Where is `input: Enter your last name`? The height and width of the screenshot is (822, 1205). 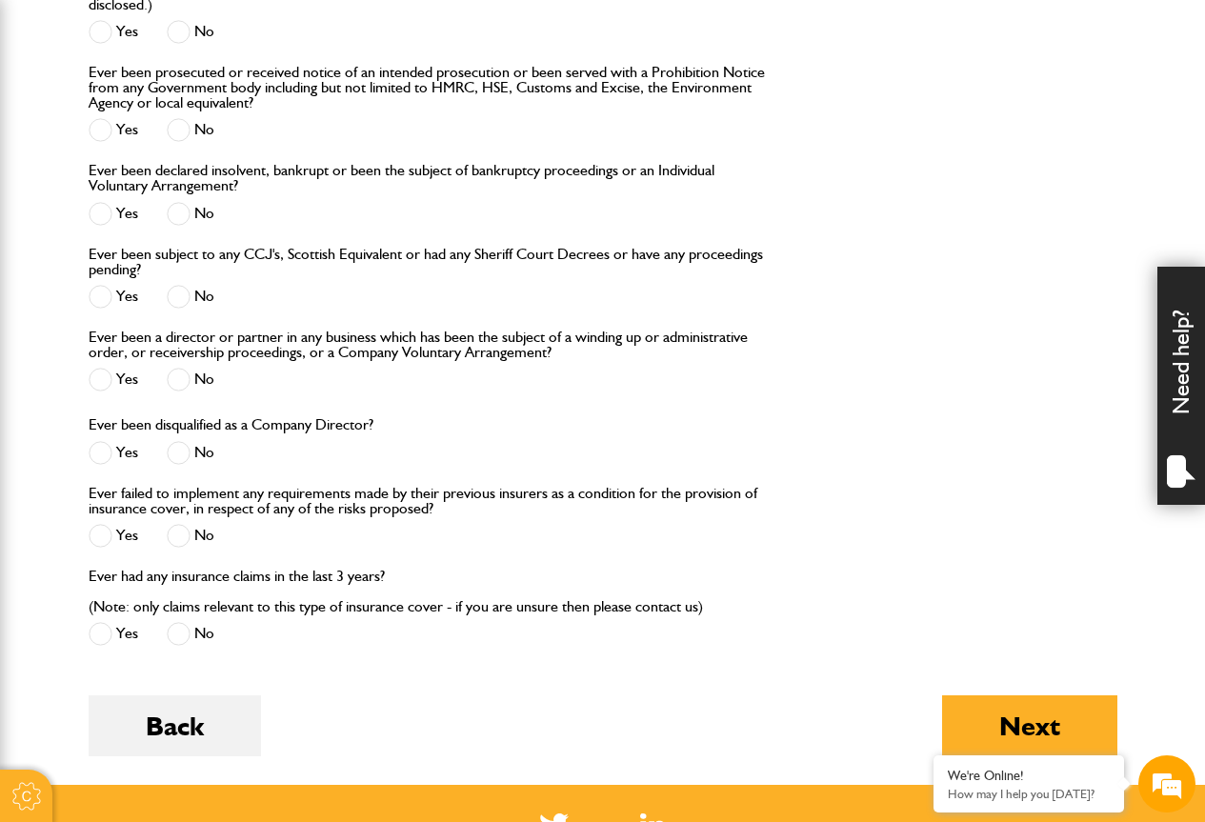
input: Enter your last name is located at coordinates (186, 197).